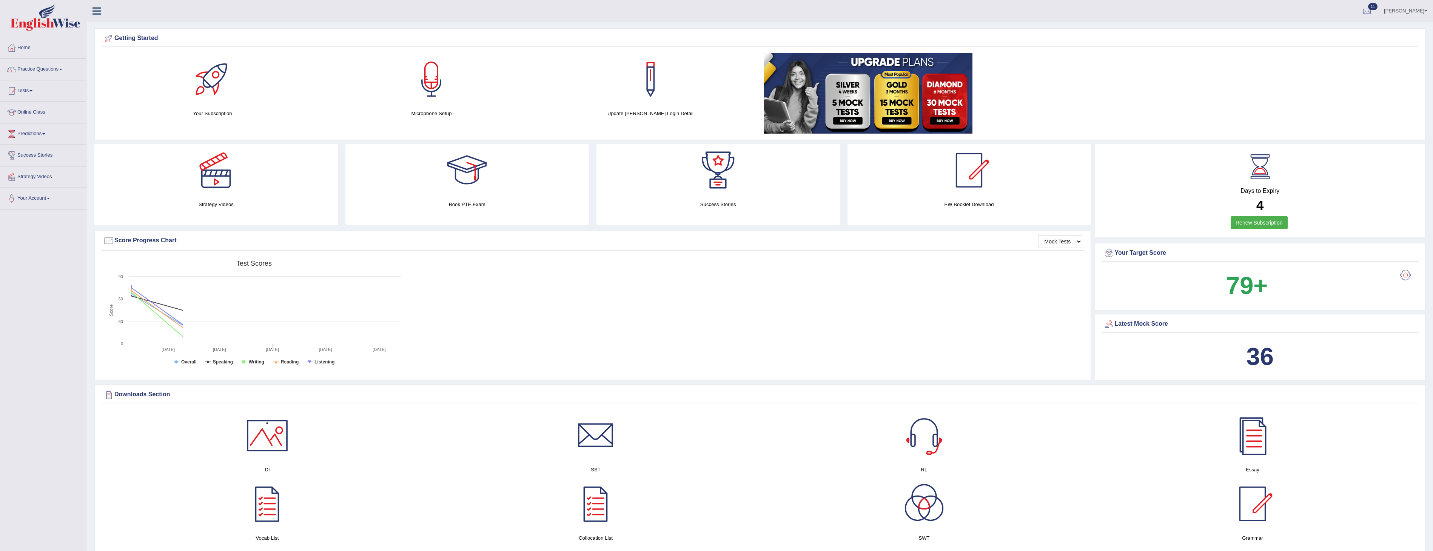 The width and height of the screenshot is (1433, 551). I want to click on tspan: Writing, so click(256, 362).